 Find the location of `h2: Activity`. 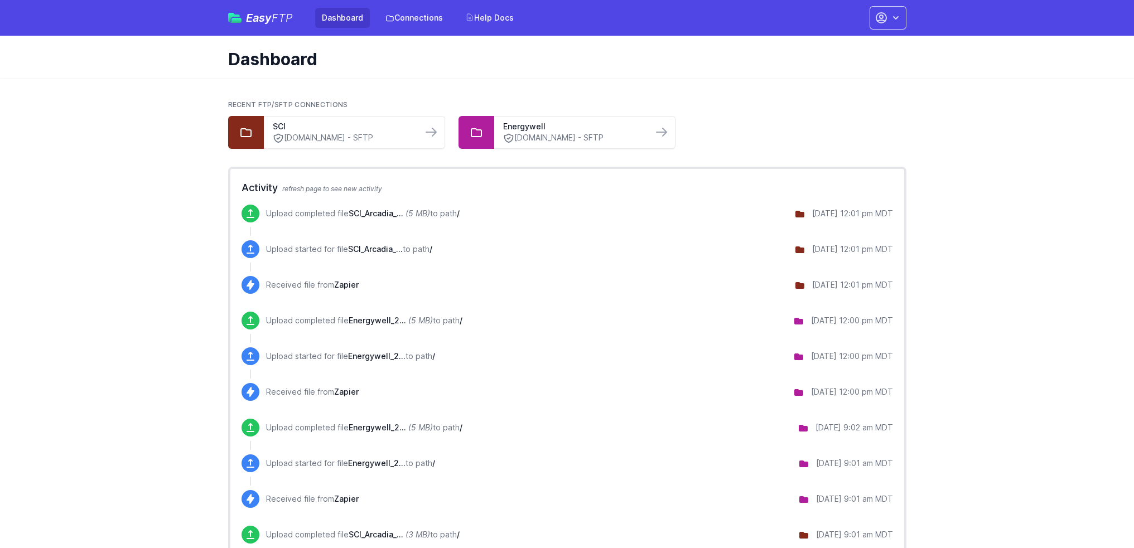

h2: Activity is located at coordinates (567, 188).